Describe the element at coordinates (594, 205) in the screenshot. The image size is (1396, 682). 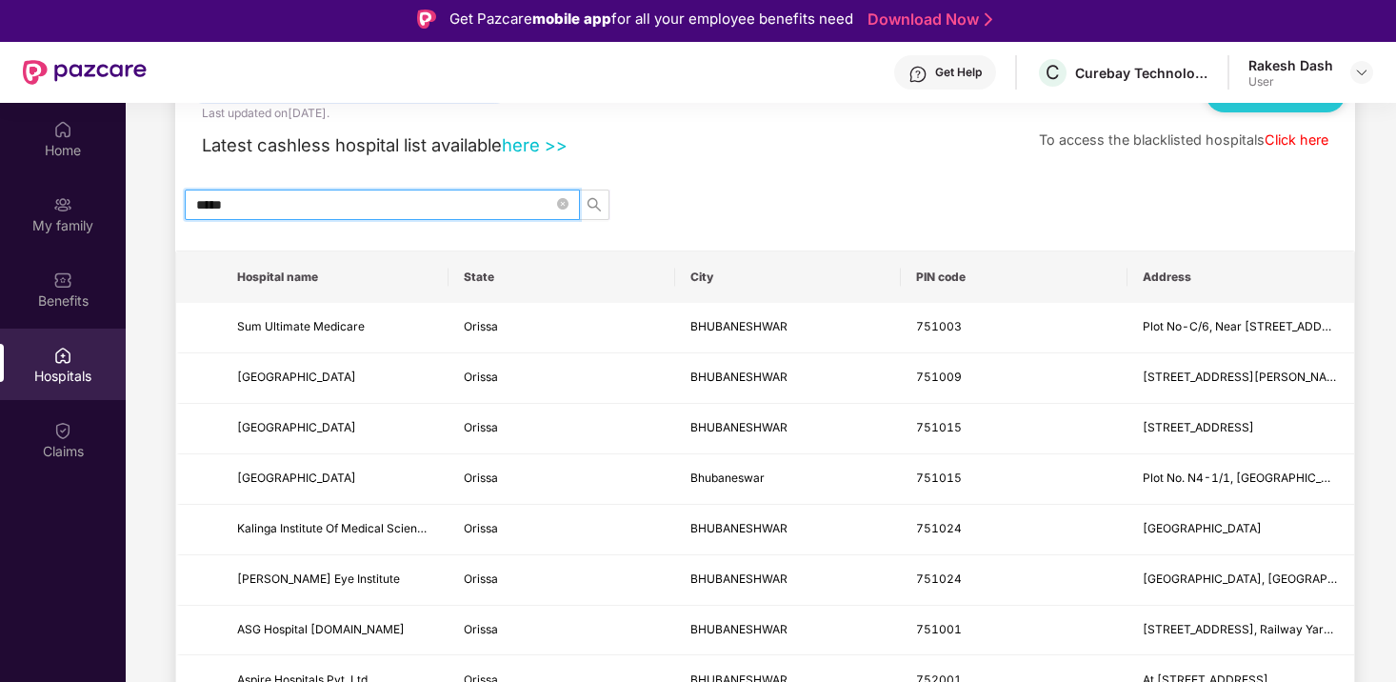
I see `button: search` at that location.